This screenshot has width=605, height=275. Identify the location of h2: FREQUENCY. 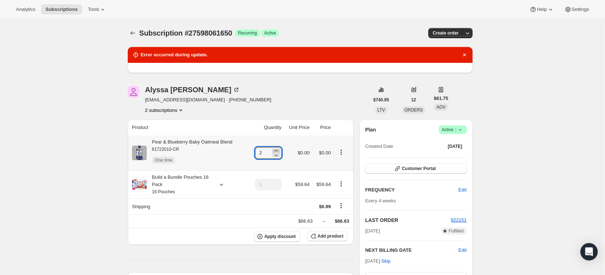
(412, 190).